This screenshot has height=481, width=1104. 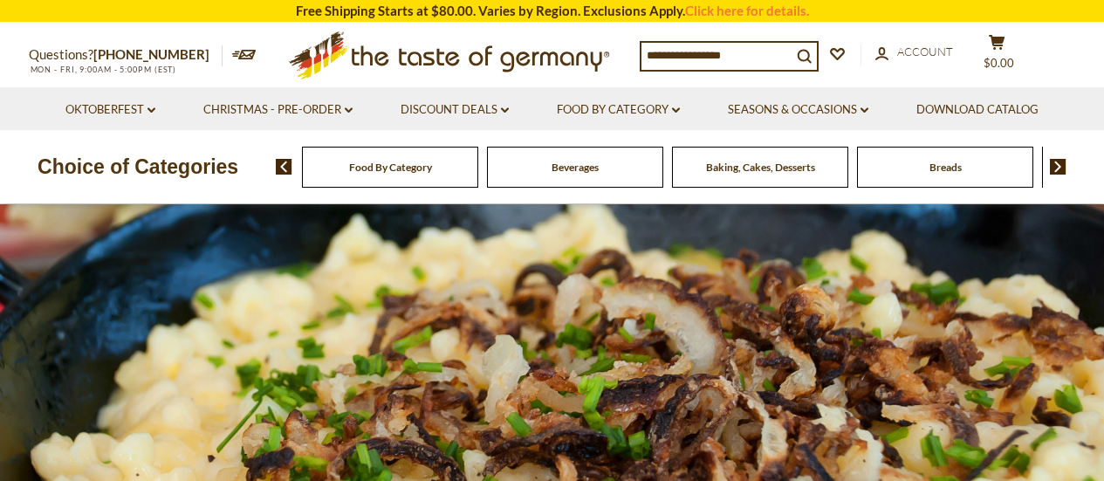 What do you see at coordinates (997, 56) in the screenshot?
I see `button: $0.00` at bounding box center [997, 56].